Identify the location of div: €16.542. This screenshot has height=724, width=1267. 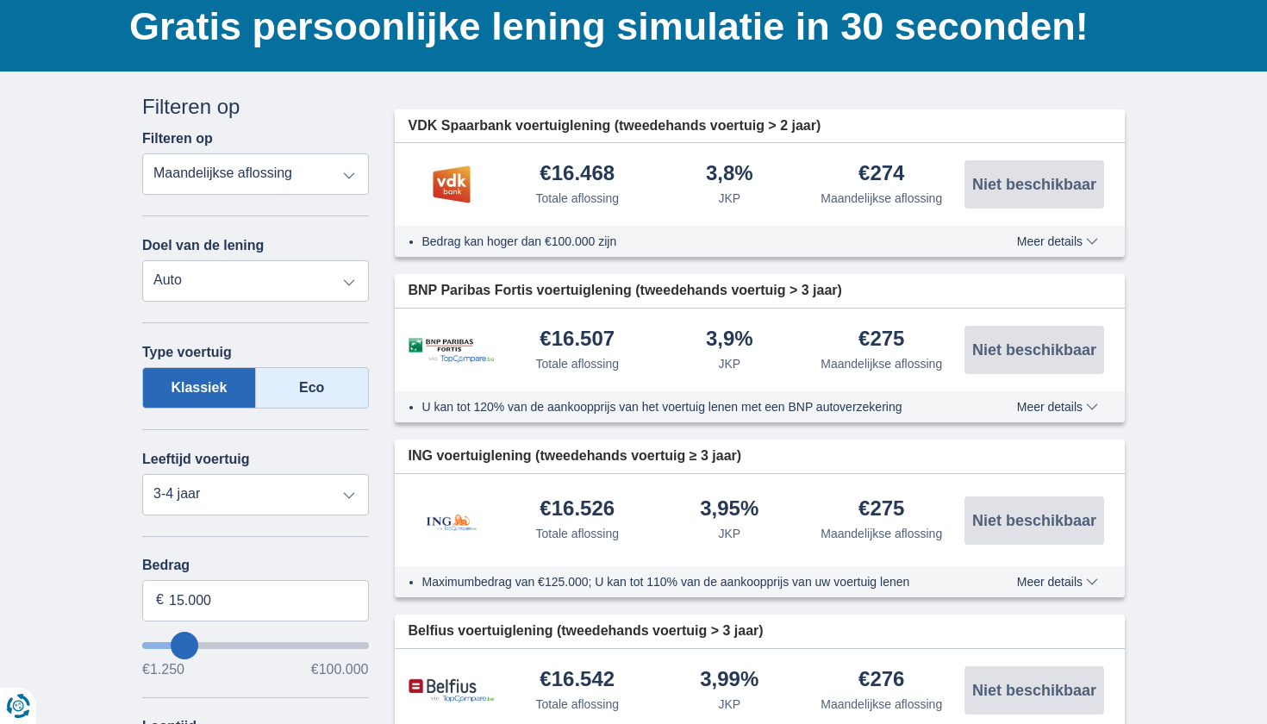
(576, 680).